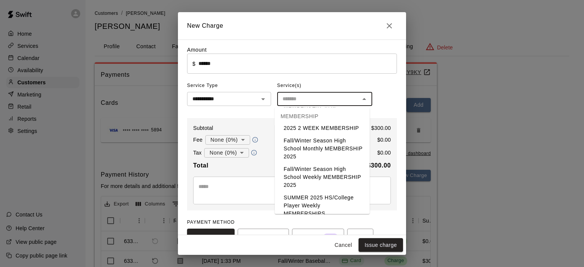 The image size is (584, 267). I want to click on button: Issue charge, so click(380, 245).